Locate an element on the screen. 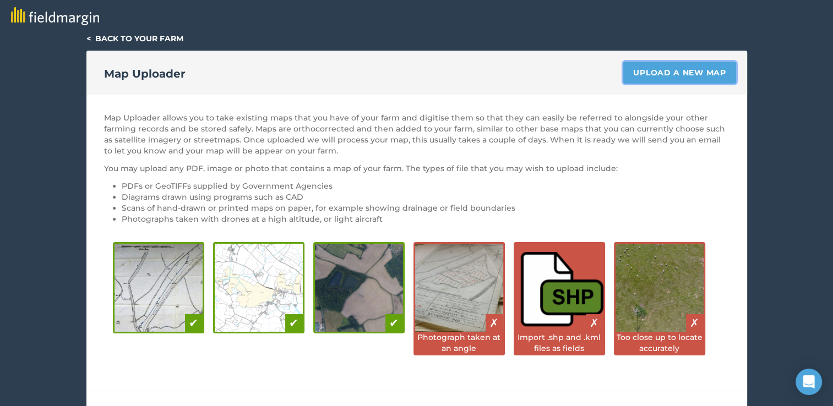 The width and height of the screenshot is (833, 406). div: Too close up to locate accurately is located at coordinates (660, 343).